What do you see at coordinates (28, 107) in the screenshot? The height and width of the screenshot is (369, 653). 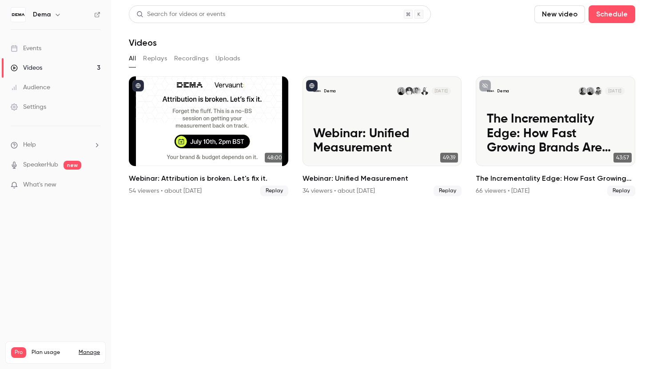 I see `div: Settings` at bounding box center [28, 107].